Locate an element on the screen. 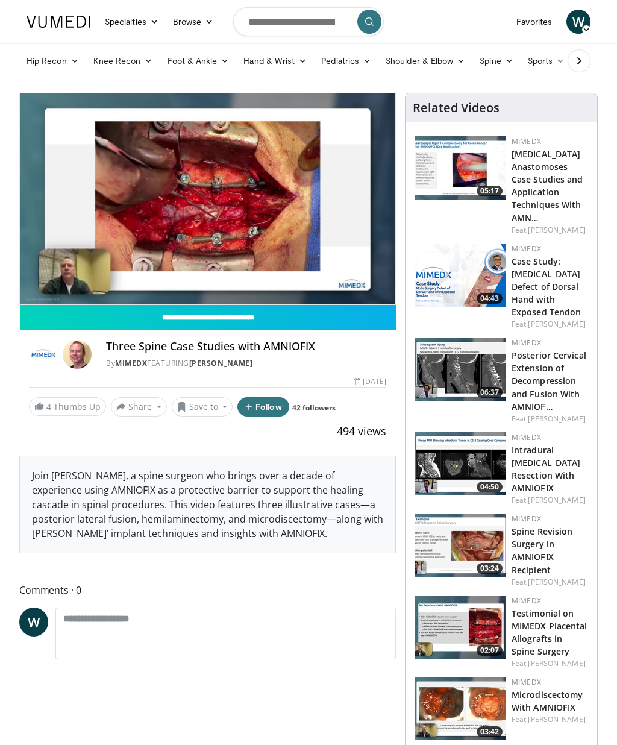  a: 06:37 is located at coordinates (460, 369).